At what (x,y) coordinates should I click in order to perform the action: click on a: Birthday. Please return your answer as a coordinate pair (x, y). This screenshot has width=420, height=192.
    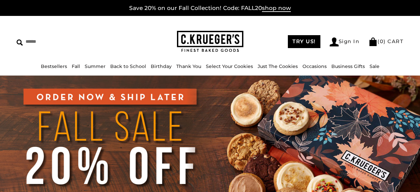
    Looking at the image, I should click on (161, 66).